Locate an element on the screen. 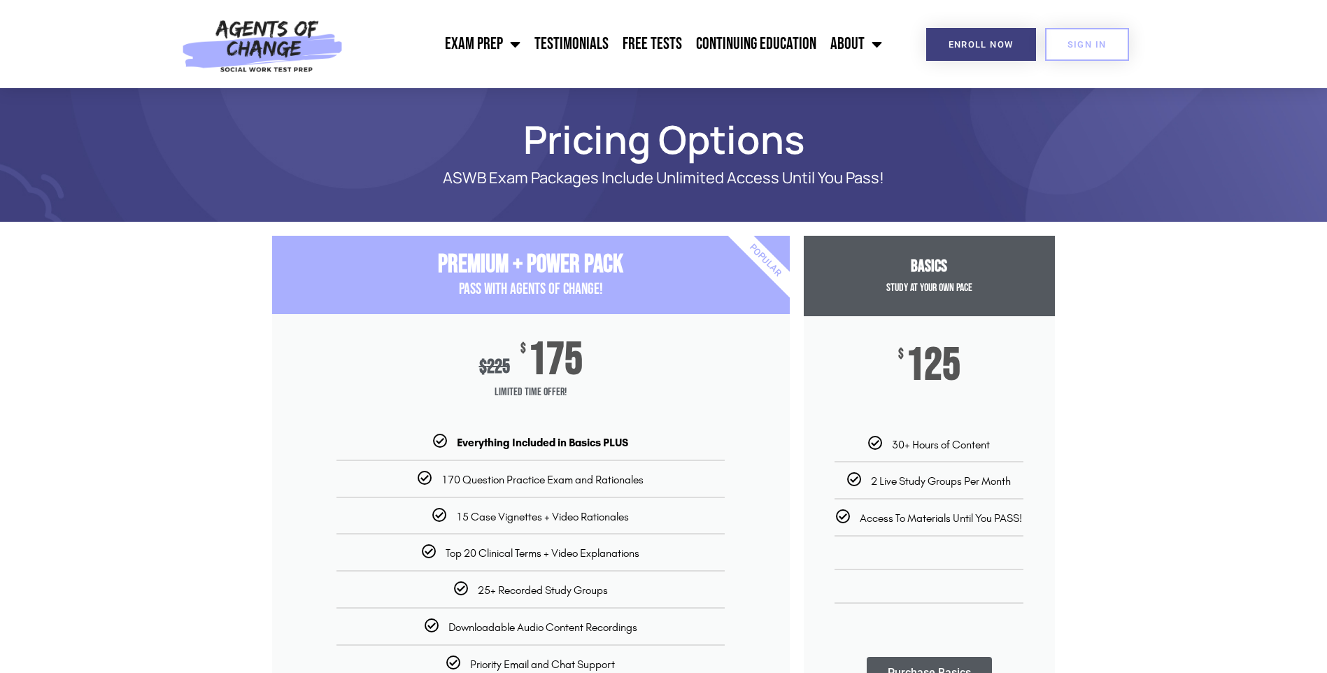 This screenshot has height=673, width=1327. h3: Premium + Power Pack is located at coordinates (531, 265).